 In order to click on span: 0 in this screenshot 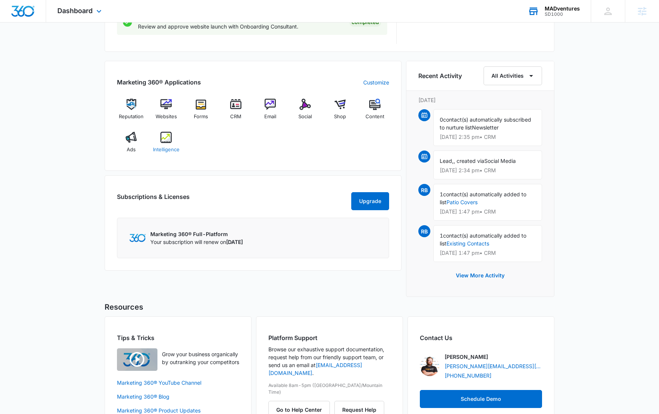, I will do `click(441, 119)`.